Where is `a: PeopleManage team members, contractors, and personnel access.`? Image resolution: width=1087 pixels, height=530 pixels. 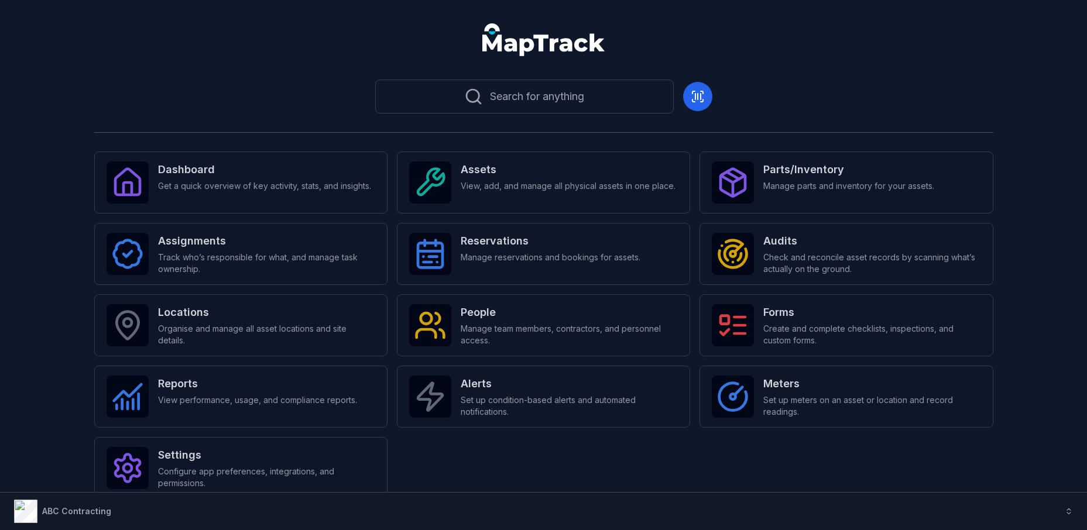
a: PeopleManage team members, contractors, and personnel access. is located at coordinates (543, 325).